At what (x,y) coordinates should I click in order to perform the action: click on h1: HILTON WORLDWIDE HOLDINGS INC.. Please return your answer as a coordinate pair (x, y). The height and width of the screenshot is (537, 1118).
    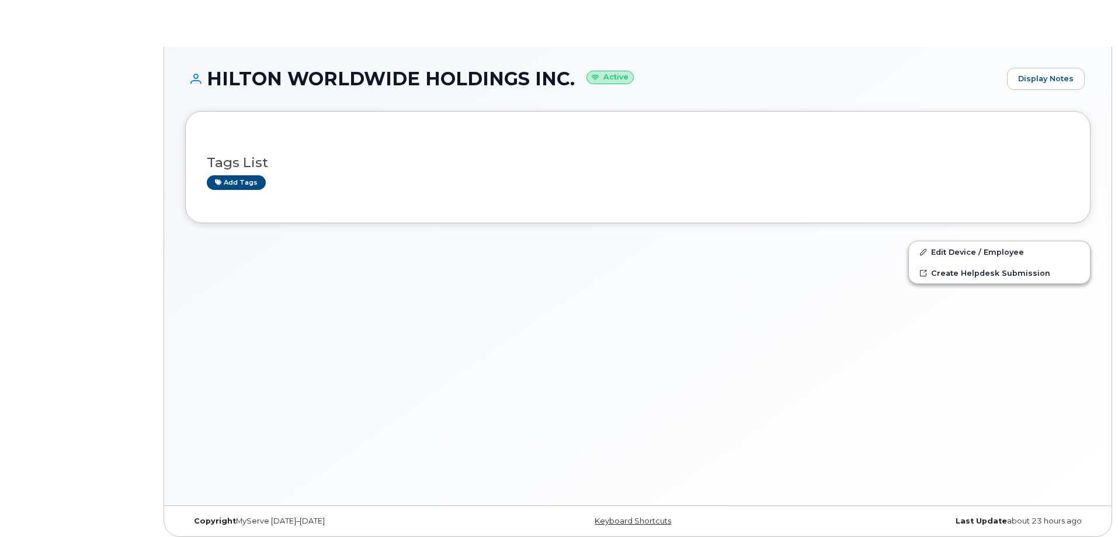
    Looking at the image, I should click on (593, 78).